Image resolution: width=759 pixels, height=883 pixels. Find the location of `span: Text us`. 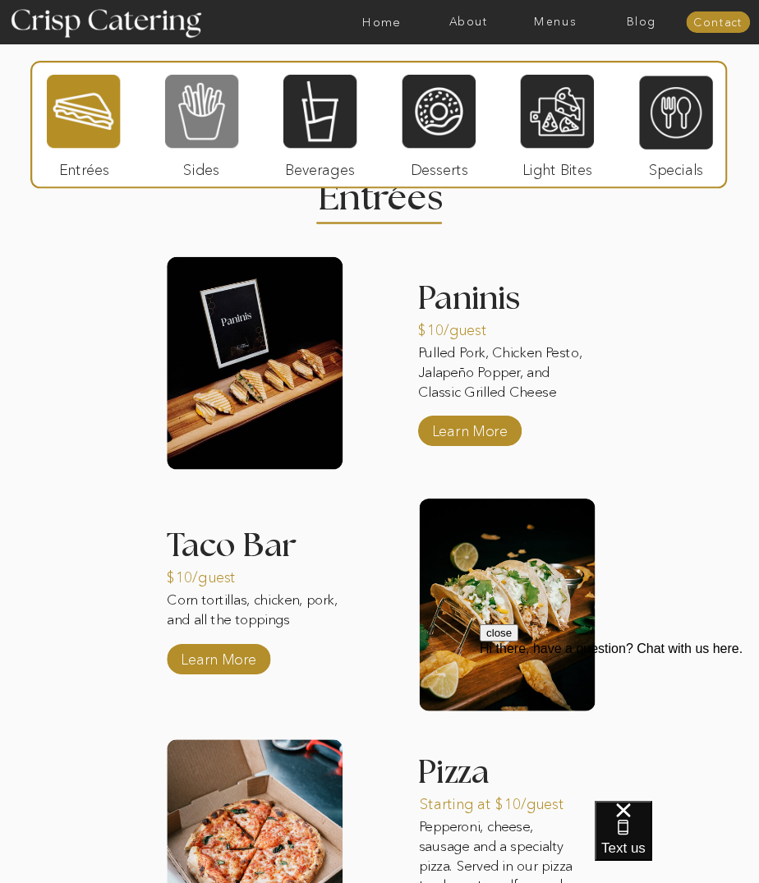

span: Text us is located at coordinates (29, 47).